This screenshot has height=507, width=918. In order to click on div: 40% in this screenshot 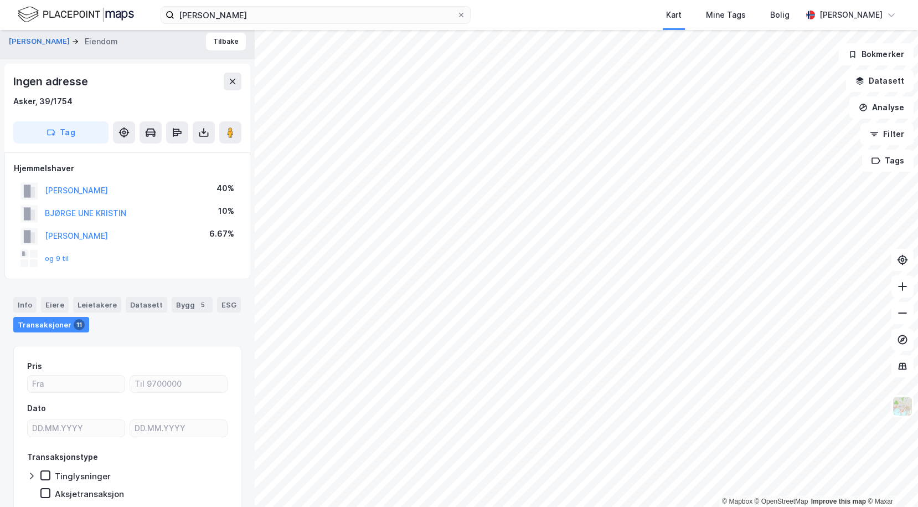, I will do `click(225, 188)`.